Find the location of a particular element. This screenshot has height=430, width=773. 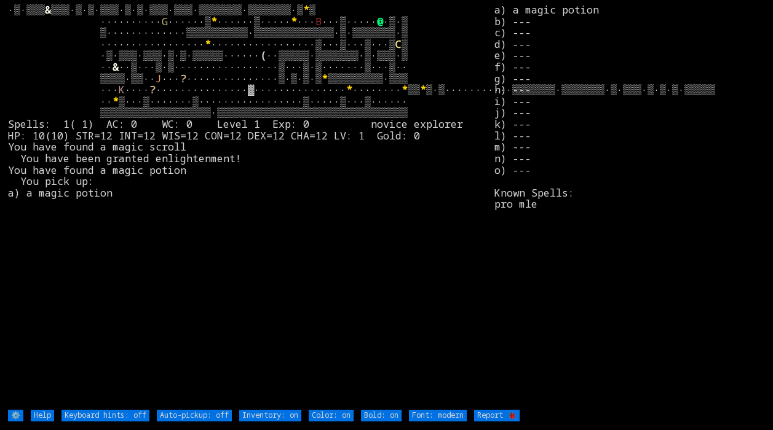

input: Help is located at coordinates (42, 416).